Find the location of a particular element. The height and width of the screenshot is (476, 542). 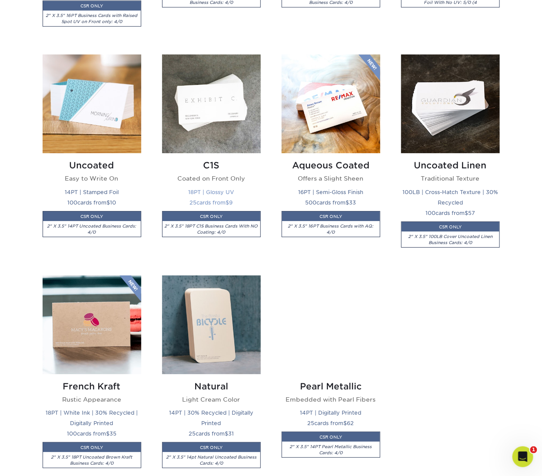

img: Uncoated Business Cards is located at coordinates (92, 103).